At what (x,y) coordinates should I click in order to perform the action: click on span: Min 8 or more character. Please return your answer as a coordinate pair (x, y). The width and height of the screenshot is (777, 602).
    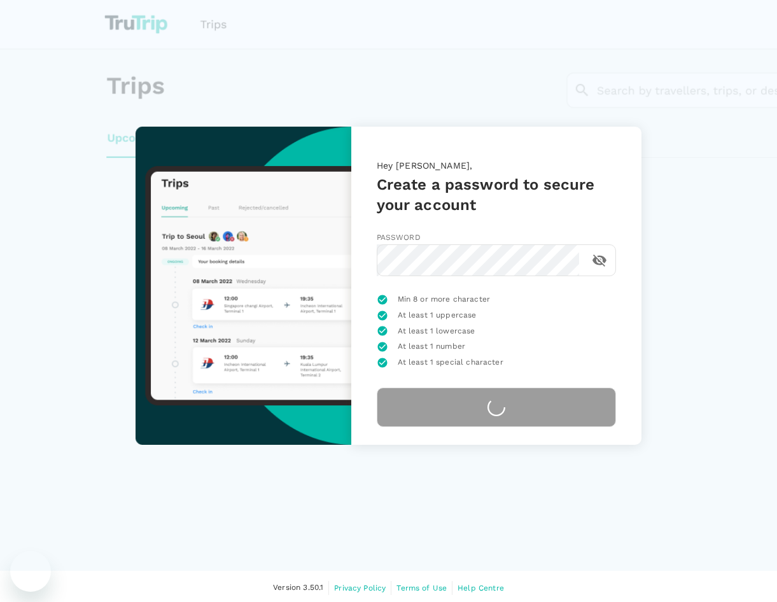
    Looking at the image, I should click on (444, 300).